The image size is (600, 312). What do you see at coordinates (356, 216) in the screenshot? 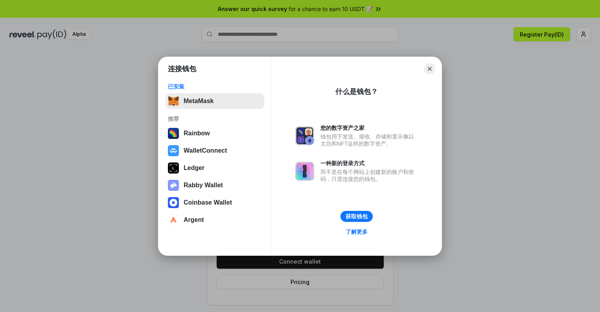
I see `button: 获取钱包` at bounding box center [356, 216].